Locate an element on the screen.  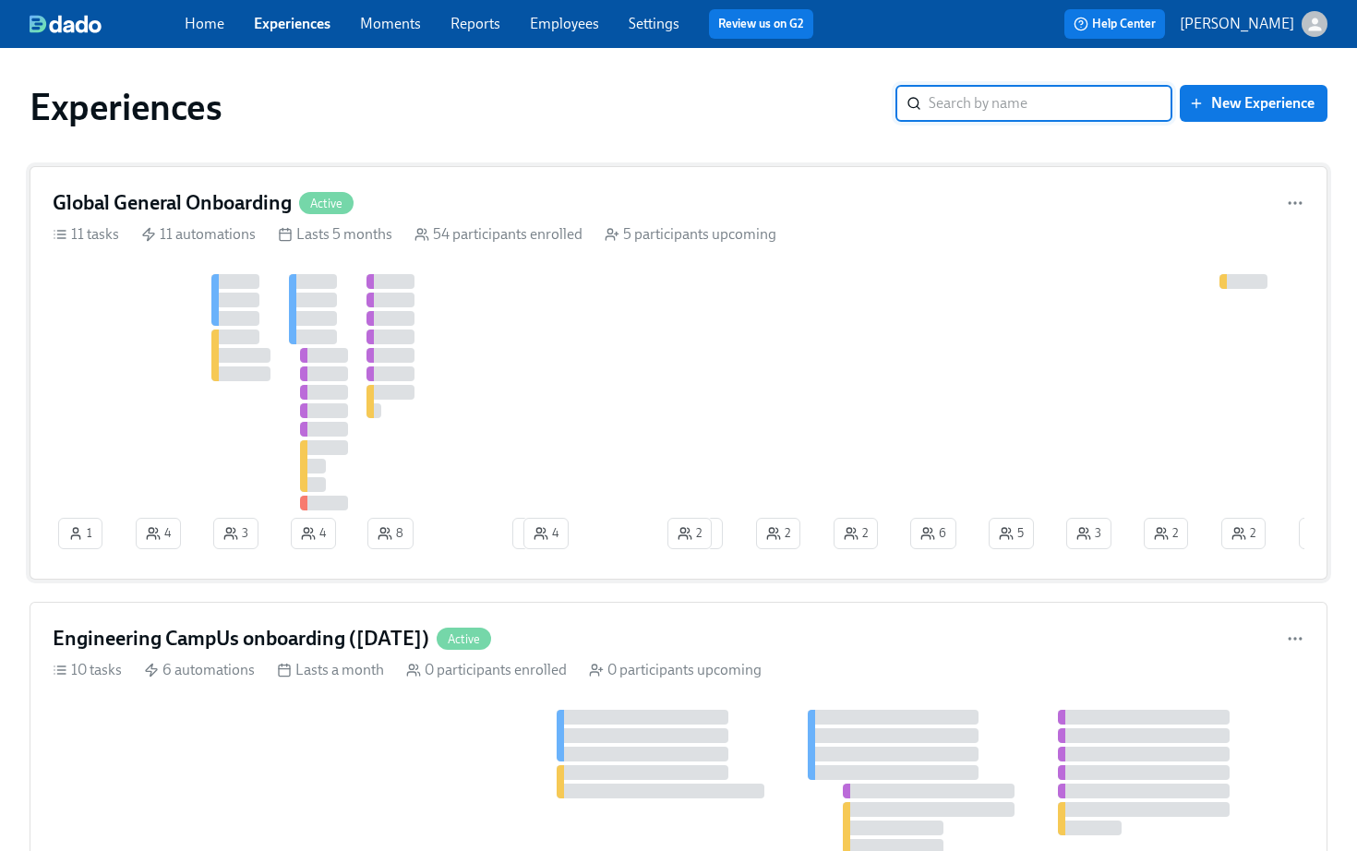
button: Help Center is located at coordinates (1115, 24).